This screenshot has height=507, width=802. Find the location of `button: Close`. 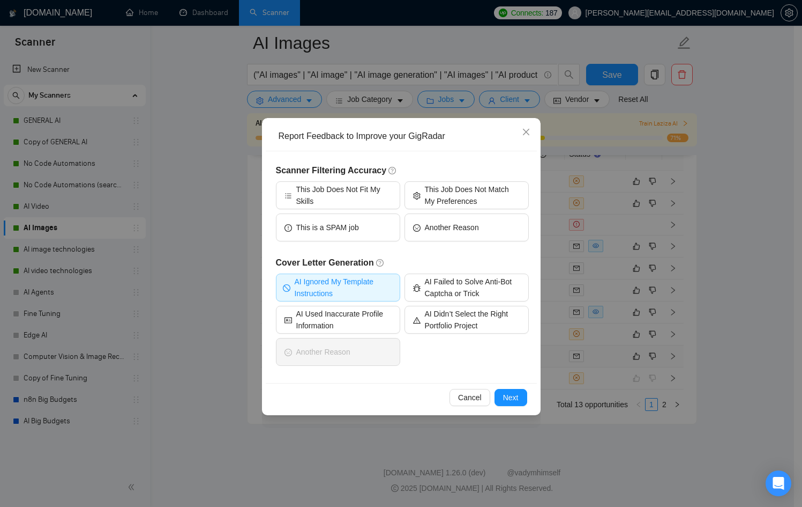

button: Close is located at coordinates (526, 132).